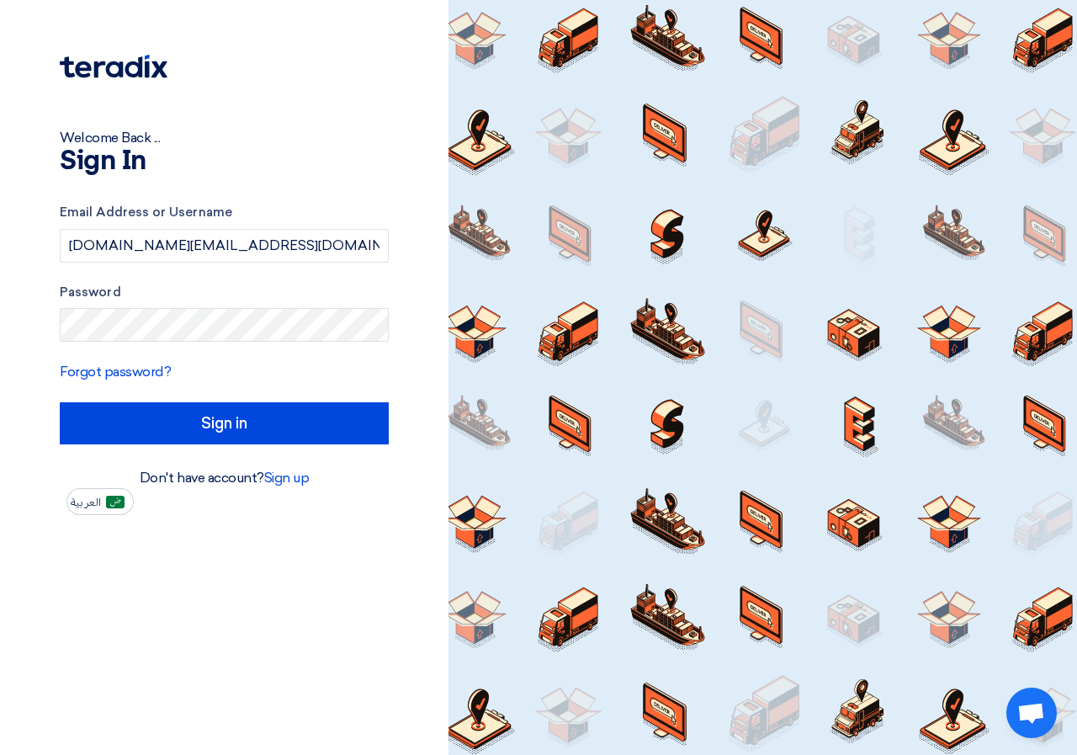  What do you see at coordinates (224, 423) in the screenshot?
I see `input: Sign in` at bounding box center [224, 423].